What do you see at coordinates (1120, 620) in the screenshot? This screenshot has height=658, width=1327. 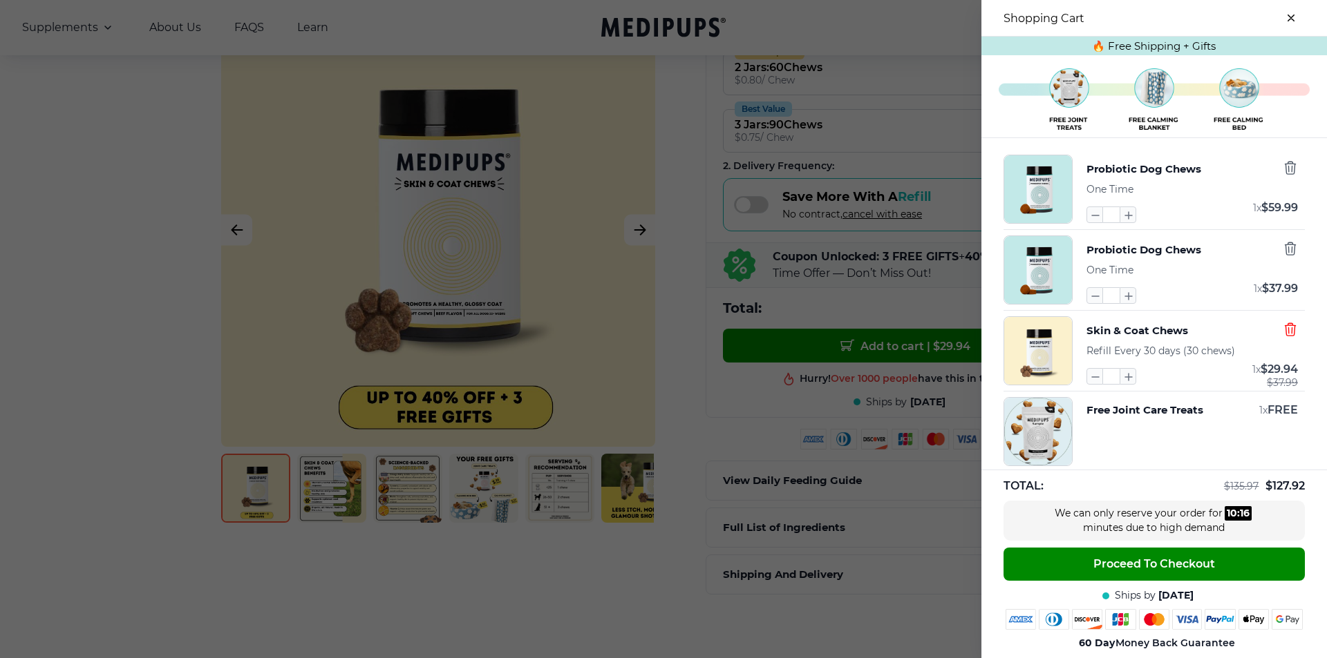 I see `img: jcb` at bounding box center [1120, 620].